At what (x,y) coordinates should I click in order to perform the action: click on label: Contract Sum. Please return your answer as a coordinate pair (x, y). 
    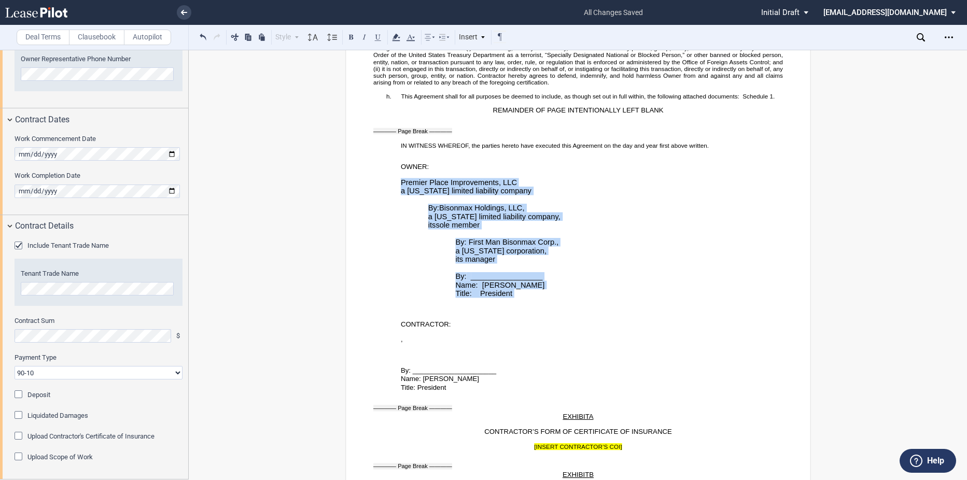
    Looking at the image, I should click on (98, 321).